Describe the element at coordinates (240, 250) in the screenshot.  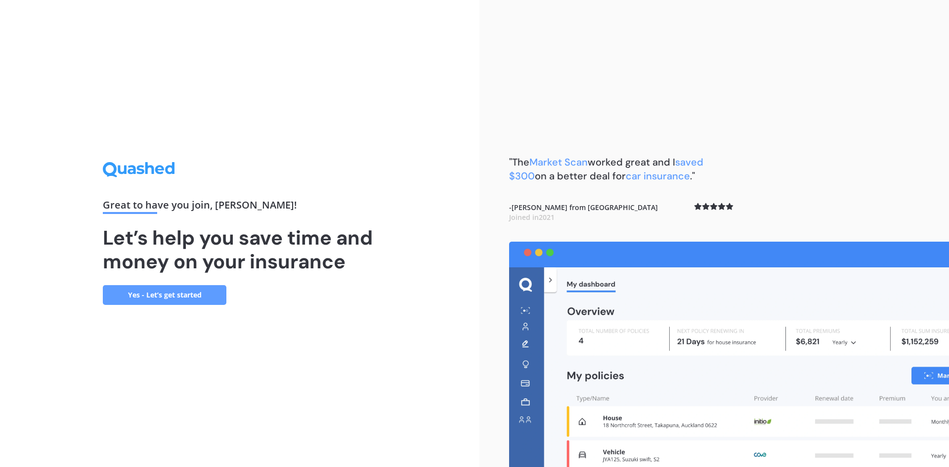
I see `h1: Let’s help you save time and money on your insurance` at that location.